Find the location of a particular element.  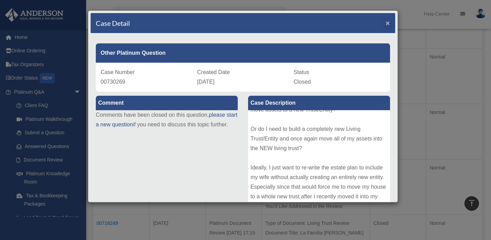

span: Status is located at coordinates (301, 72).